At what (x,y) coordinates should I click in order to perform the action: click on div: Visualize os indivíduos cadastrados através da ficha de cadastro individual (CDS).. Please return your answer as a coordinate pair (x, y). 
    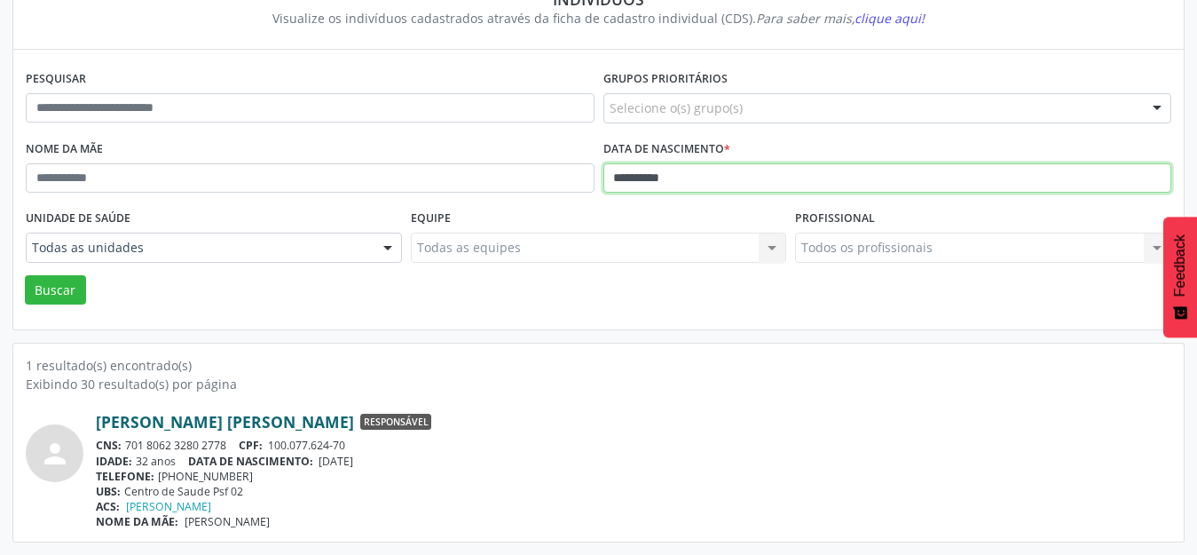
    Looking at the image, I should click on (598, 18).